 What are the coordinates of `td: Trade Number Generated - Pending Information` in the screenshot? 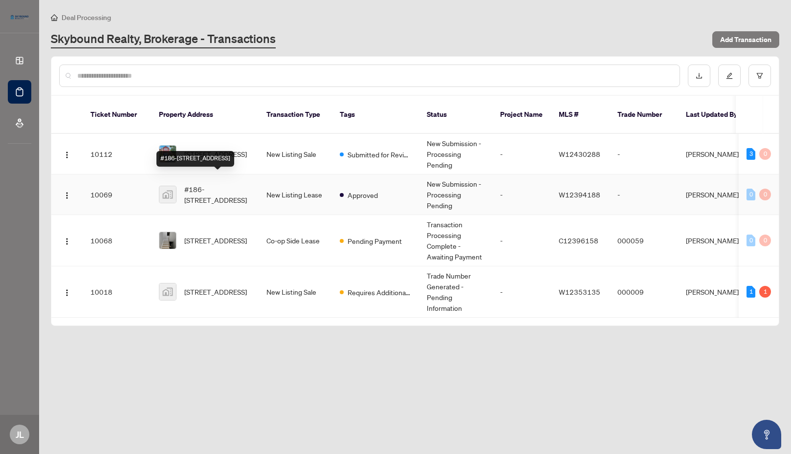 It's located at (456, 292).